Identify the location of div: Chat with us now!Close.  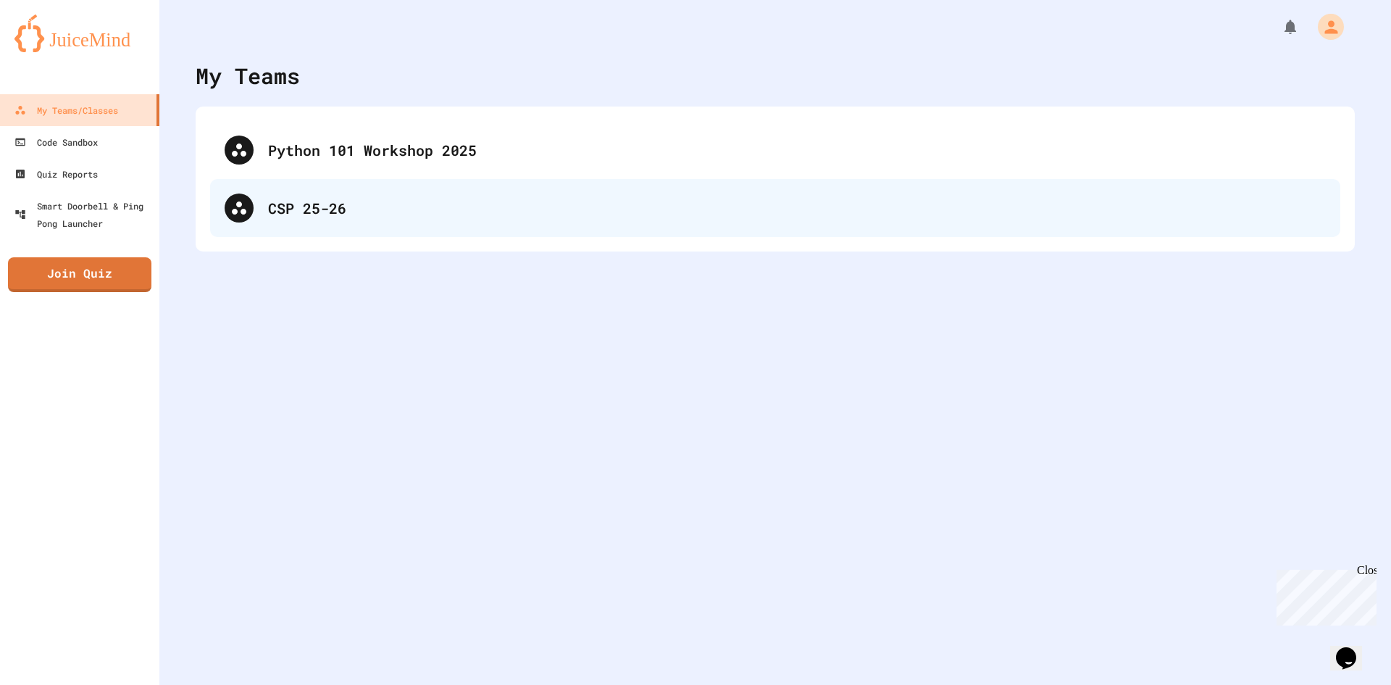
(53, 49).